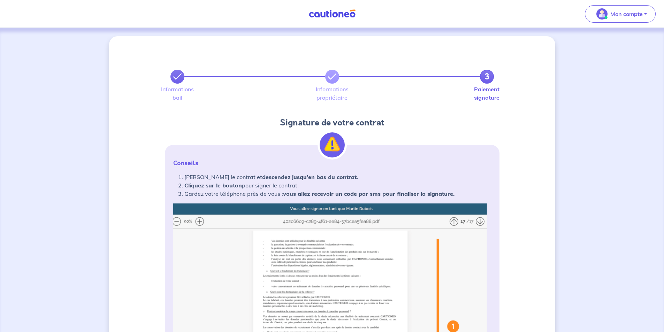  Describe the element at coordinates (310, 177) in the screenshot. I see `strong: descendez jusqu’en bas du contrat.` at that location.